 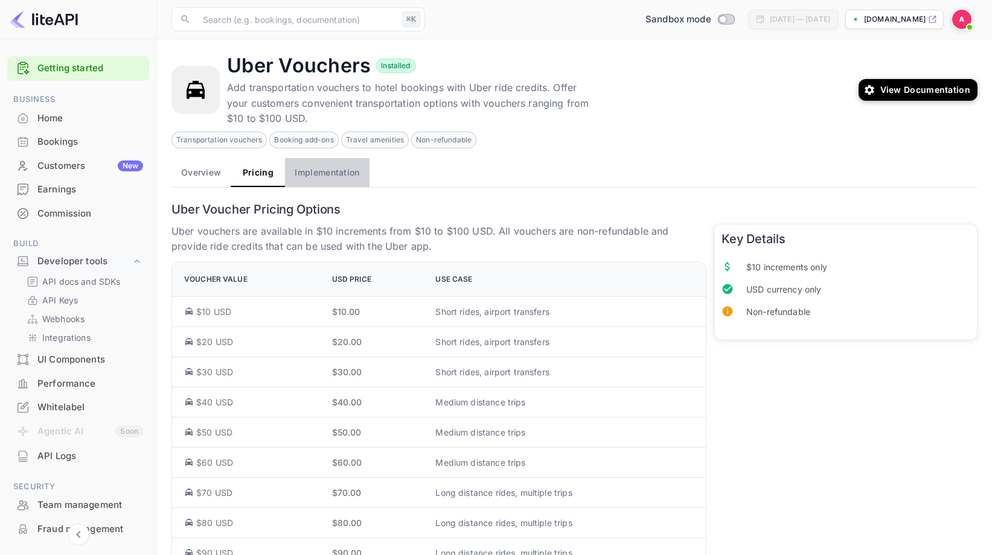 What do you see at coordinates (374, 432) in the screenshot?
I see `p: $ 50 .00` at bounding box center [374, 432].